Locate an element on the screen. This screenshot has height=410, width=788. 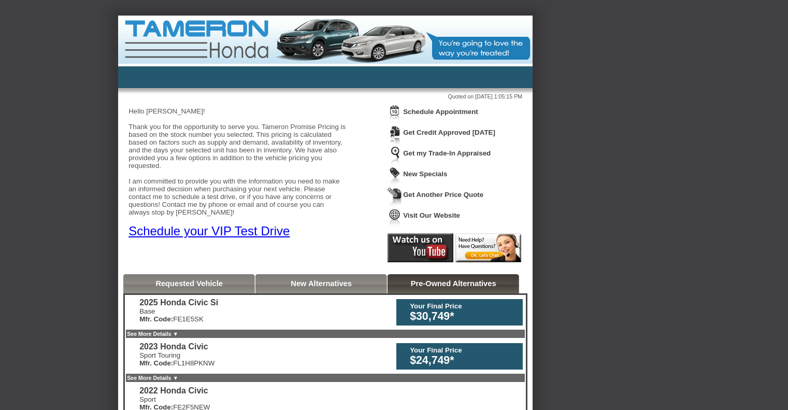
img: Icon_Youtube2.png is located at coordinates (420, 248).